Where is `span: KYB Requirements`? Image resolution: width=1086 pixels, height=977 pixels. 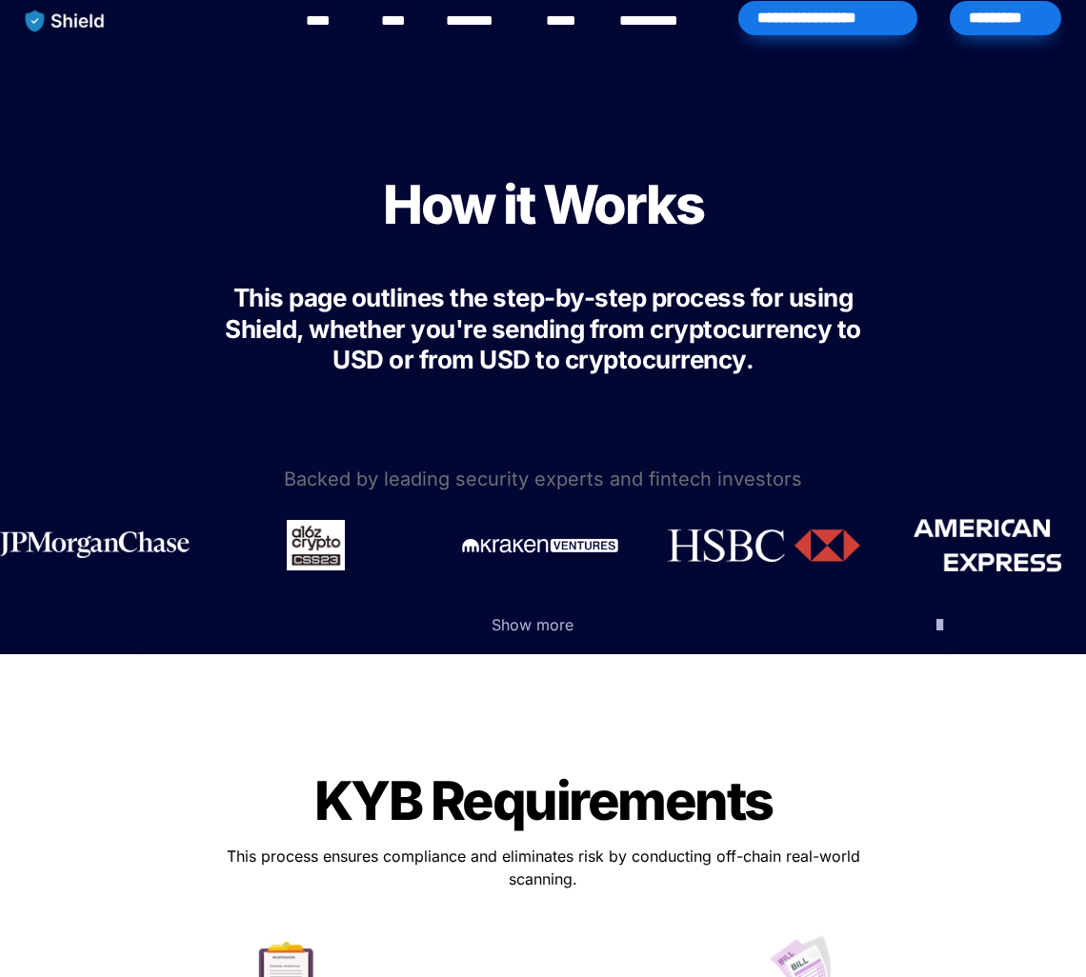
span: KYB Requirements is located at coordinates (543, 801).